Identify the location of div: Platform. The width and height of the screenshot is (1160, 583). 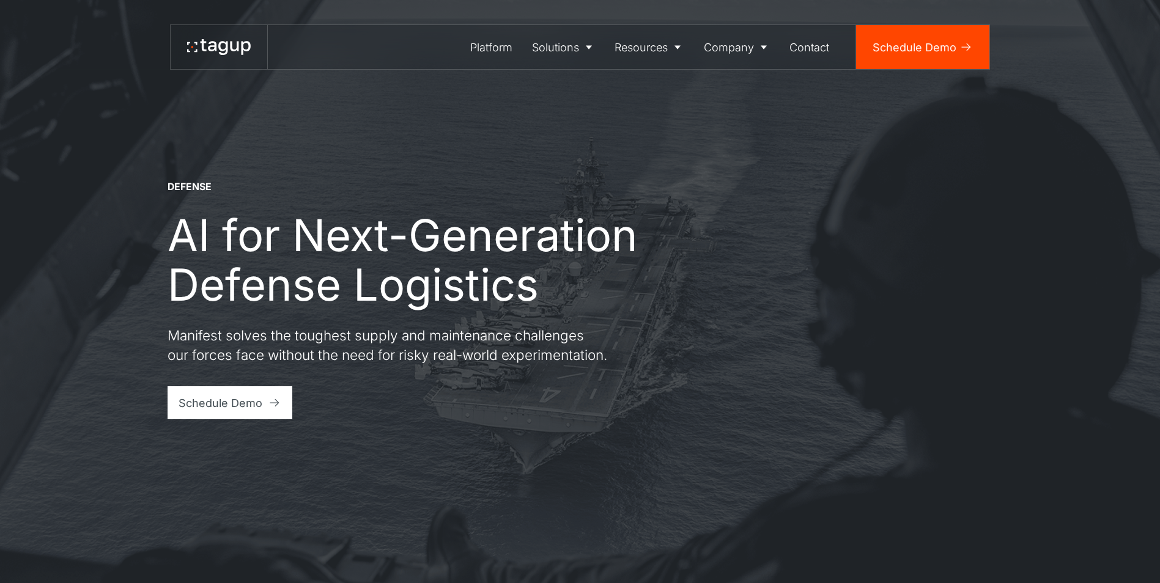
(491, 47).